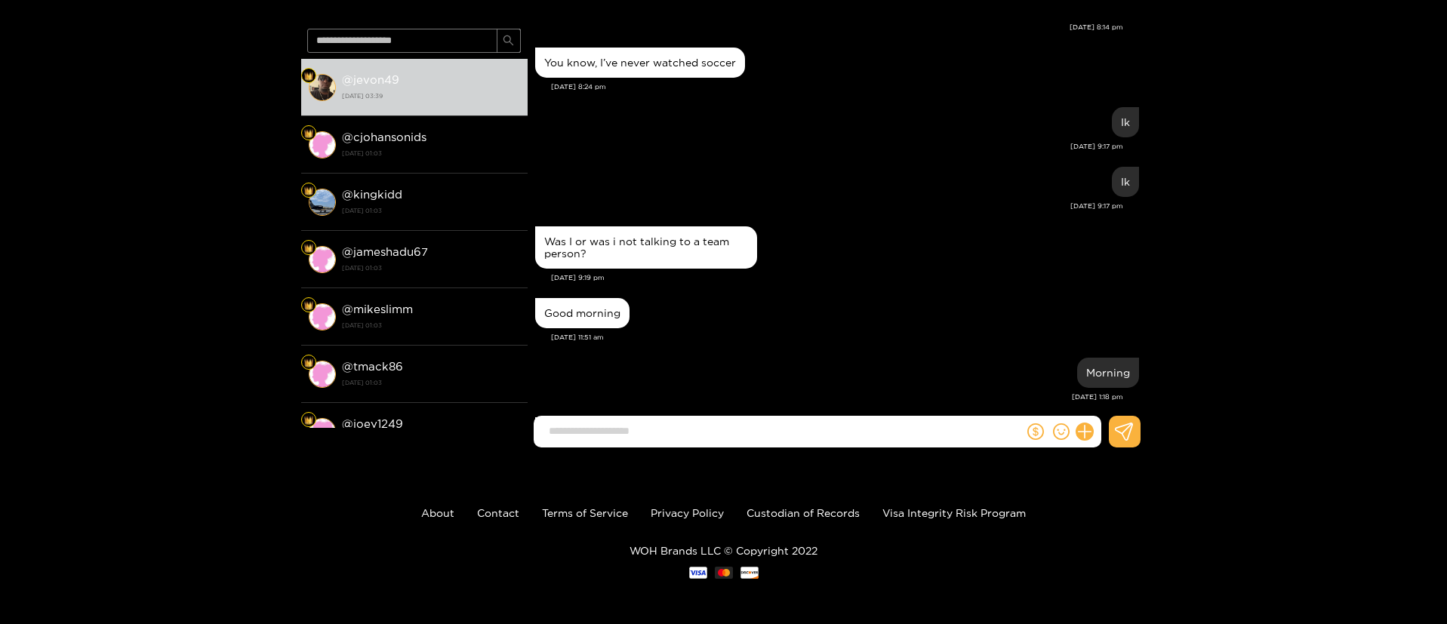 The width and height of the screenshot is (1447, 624). I want to click on div: Was I or was i not talking to a team person?, so click(646, 248).